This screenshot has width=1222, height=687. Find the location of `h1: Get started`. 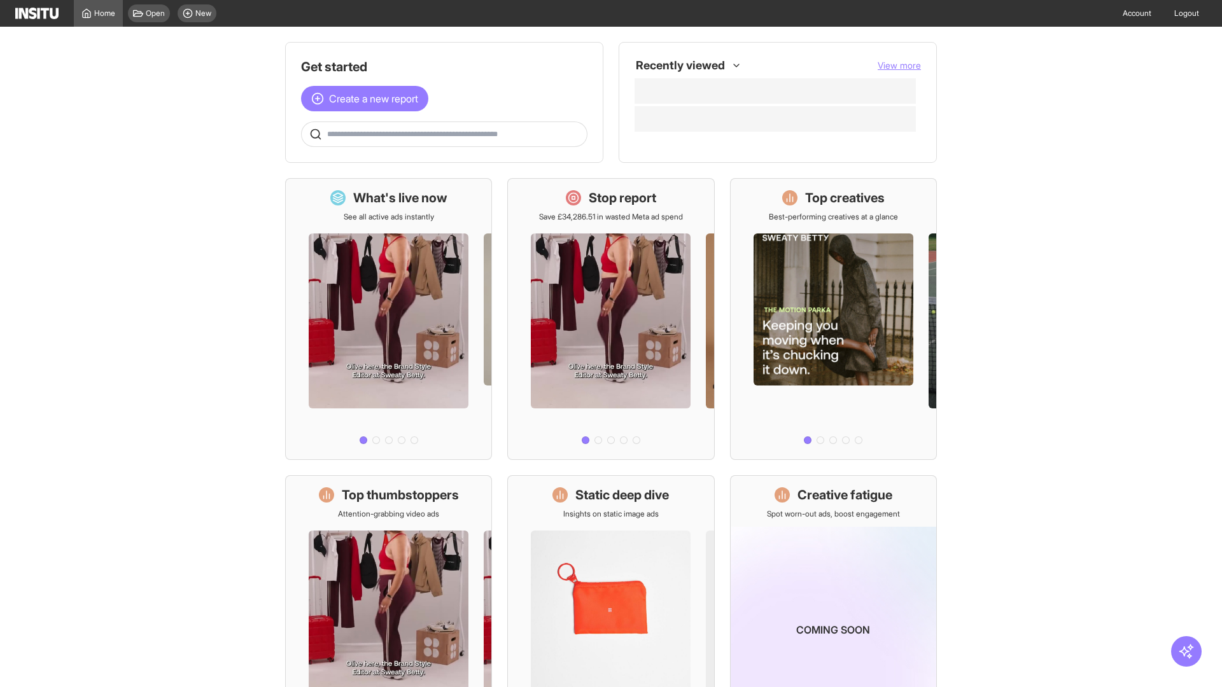

h1: Get started is located at coordinates (444, 67).